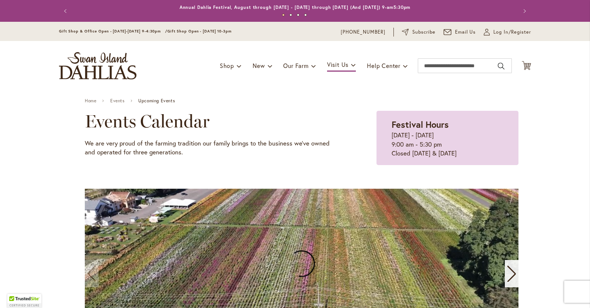  What do you see at coordinates (296, 65) in the screenshot?
I see `span: Our Farm` at bounding box center [296, 65].